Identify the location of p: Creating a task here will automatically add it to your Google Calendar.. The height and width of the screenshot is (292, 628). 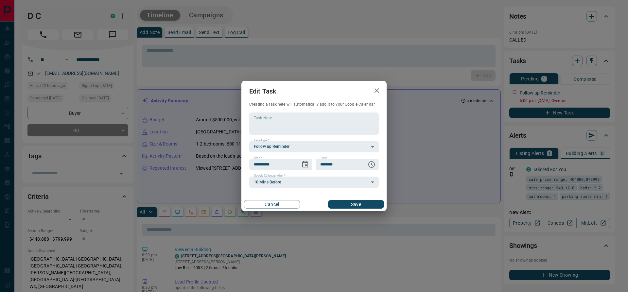
(314, 104).